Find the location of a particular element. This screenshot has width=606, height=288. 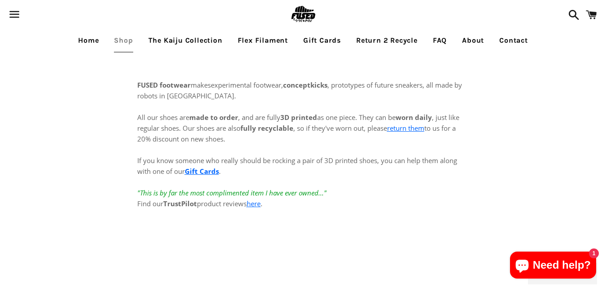

a: here is located at coordinates (253, 203).